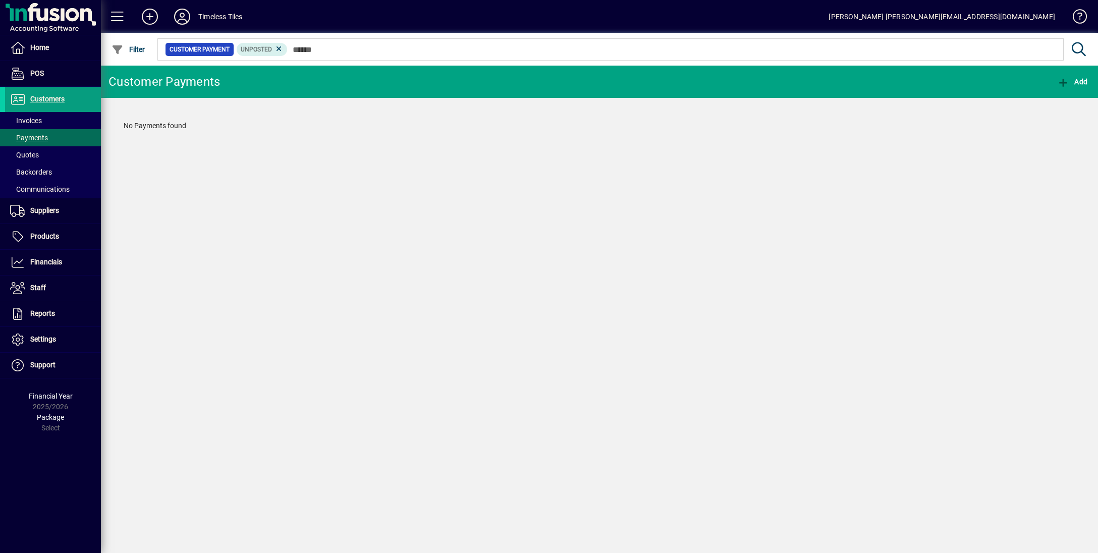 The height and width of the screenshot is (553, 1098). I want to click on span: Products, so click(44, 236).